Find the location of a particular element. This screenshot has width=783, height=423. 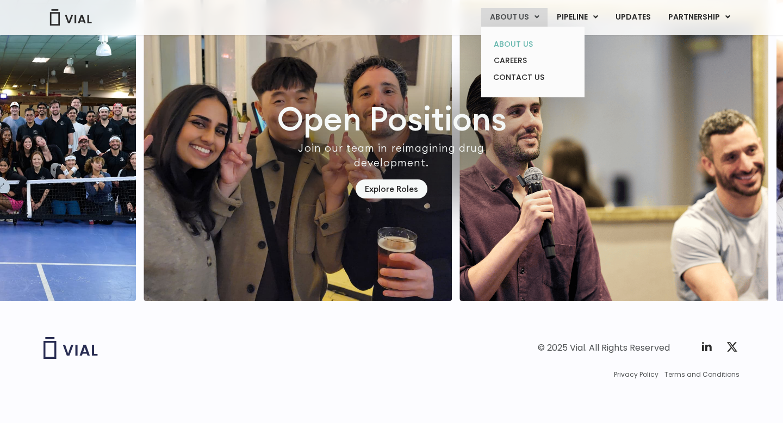

a: ABOUT US is located at coordinates (532, 44).